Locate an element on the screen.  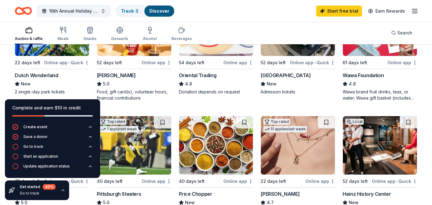
div: 2 single-day park tickets is located at coordinates (52, 92).